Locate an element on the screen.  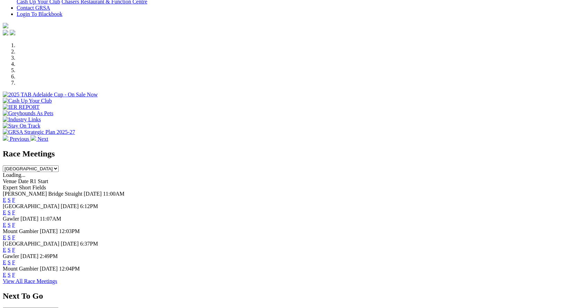
span: R1 Start is located at coordinates (39, 181).